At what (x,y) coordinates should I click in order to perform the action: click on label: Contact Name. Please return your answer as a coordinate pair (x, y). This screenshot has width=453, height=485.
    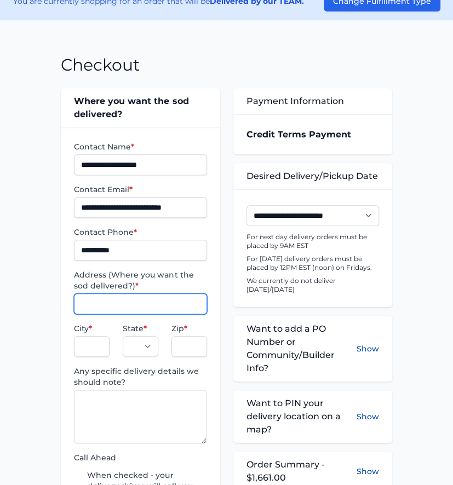
    Looking at the image, I should click on (140, 147).